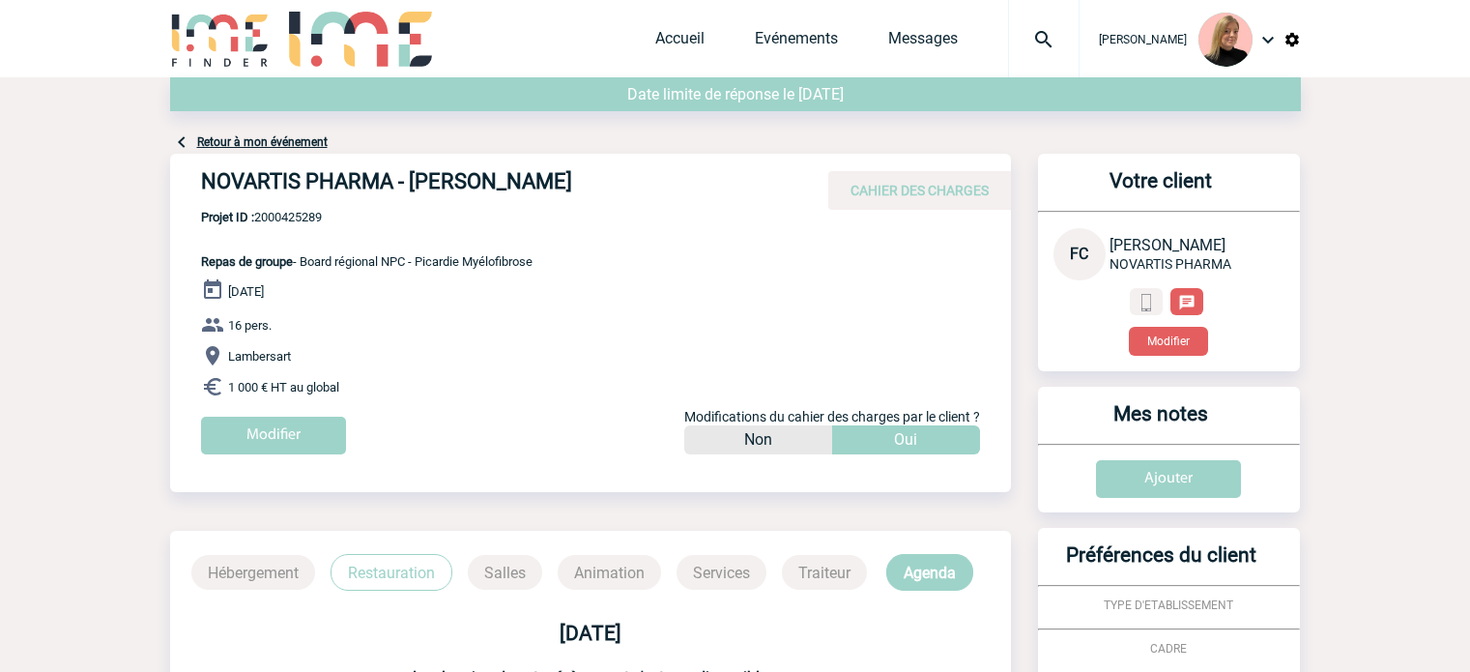 The height and width of the screenshot is (672, 1470). Describe the element at coordinates (1169, 479) in the screenshot. I see `input: Ajouter` at that location.